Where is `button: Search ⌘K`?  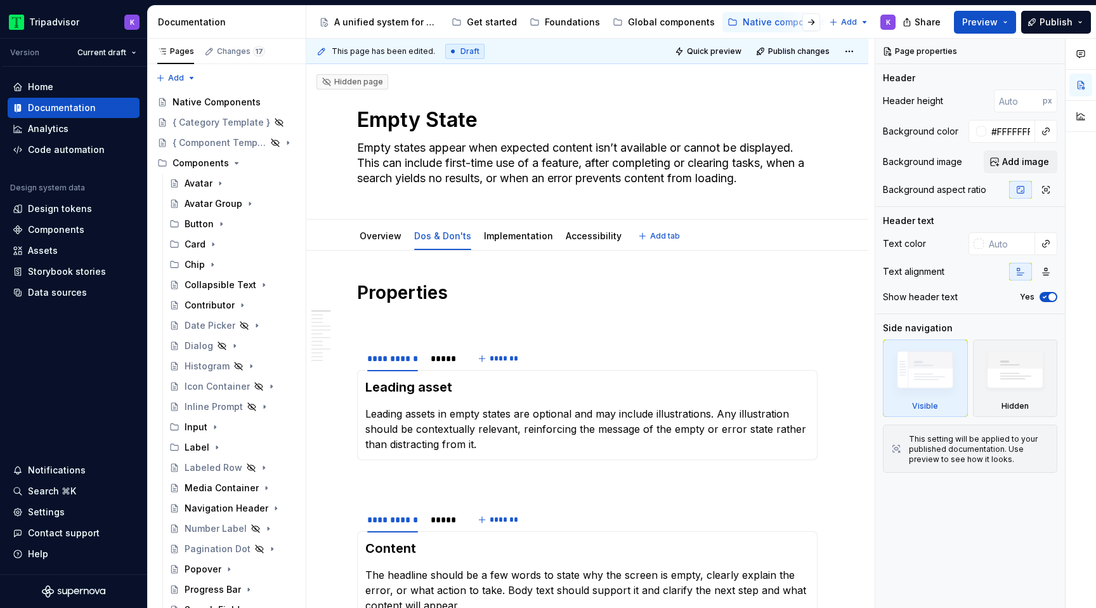 button: Search ⌘K is located at coordinates (74, 491).